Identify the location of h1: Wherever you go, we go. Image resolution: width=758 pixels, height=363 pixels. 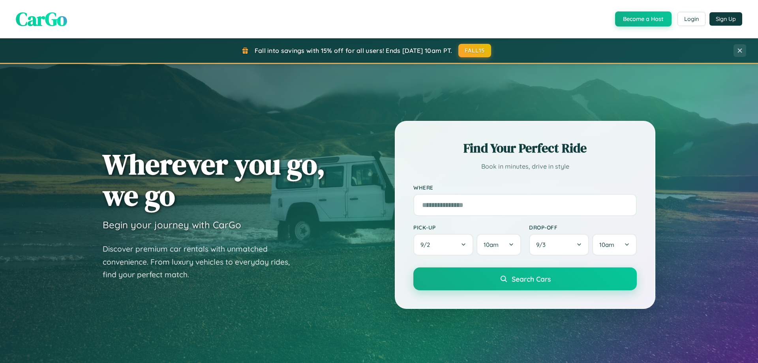
(214, 180).